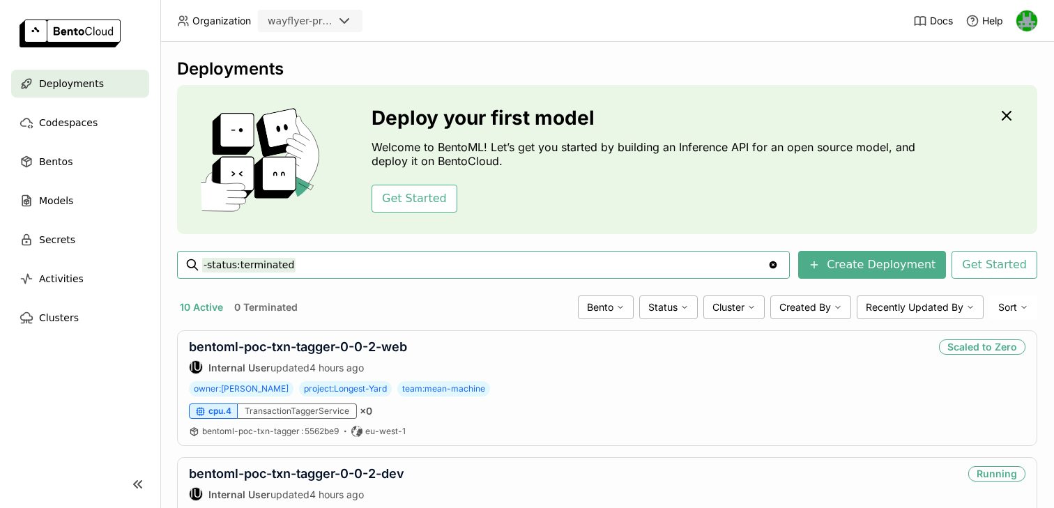  Describe the element at coordinates (606, 308) in the screenshot. I see `div: Bento` at that location.